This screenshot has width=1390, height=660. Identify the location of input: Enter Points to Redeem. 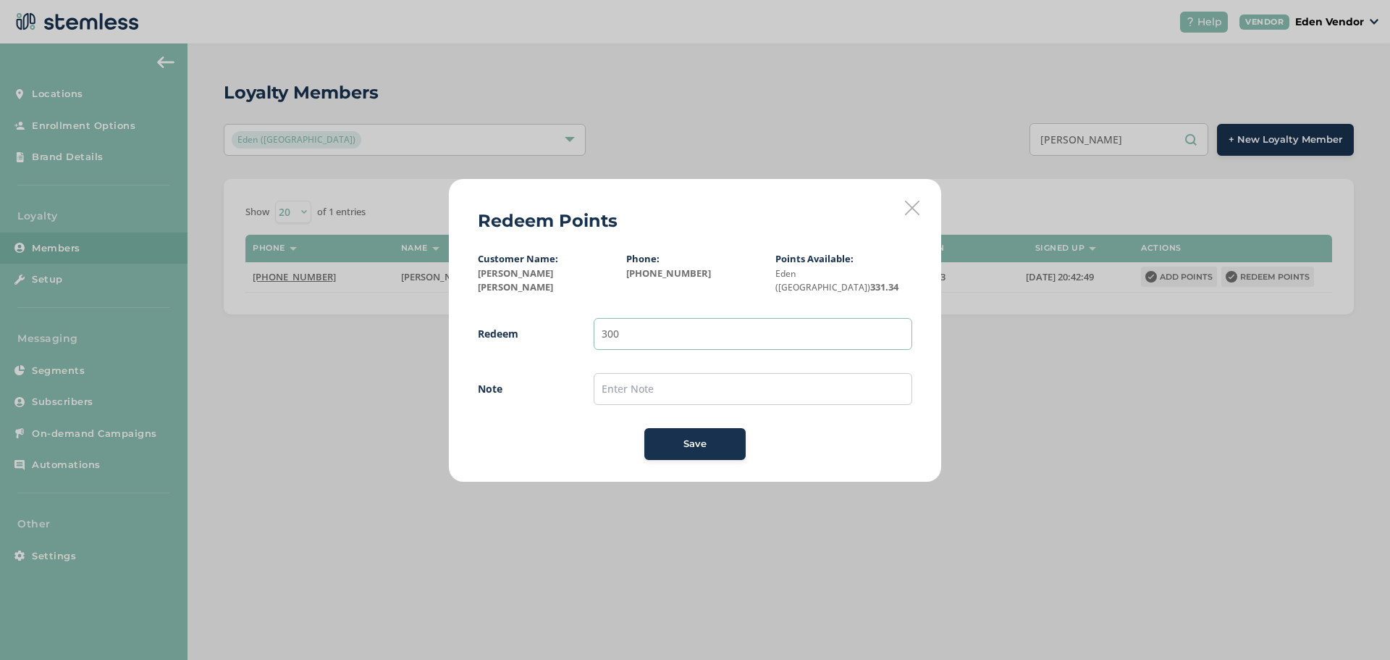
(753, 334).